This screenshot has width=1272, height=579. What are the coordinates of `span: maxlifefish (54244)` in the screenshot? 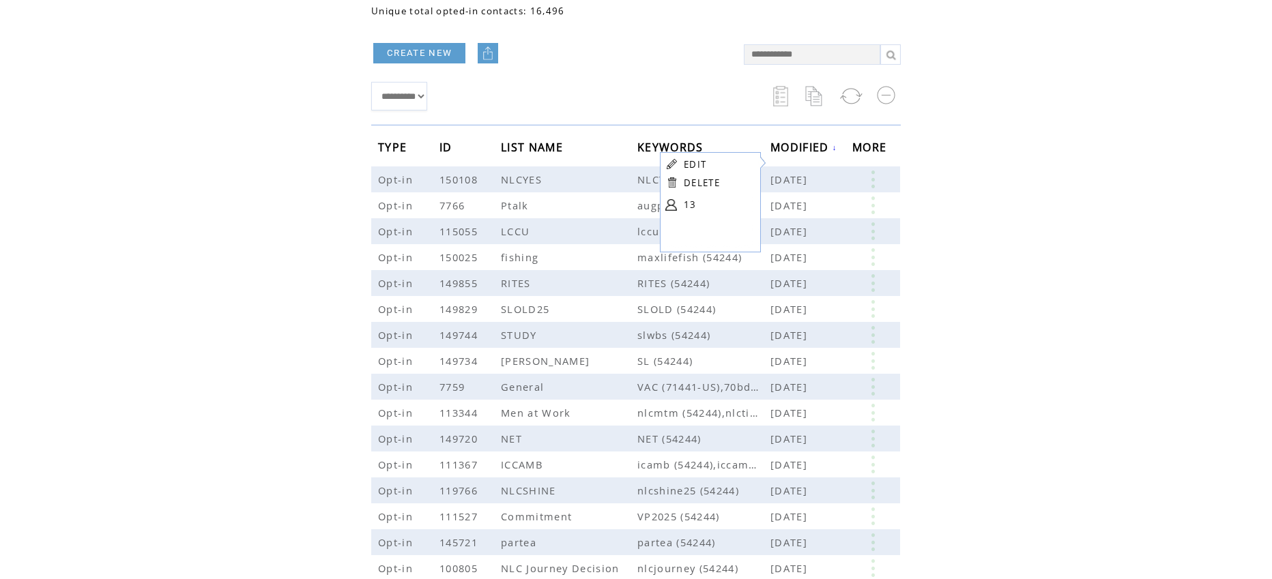 It's located at (703, 257).